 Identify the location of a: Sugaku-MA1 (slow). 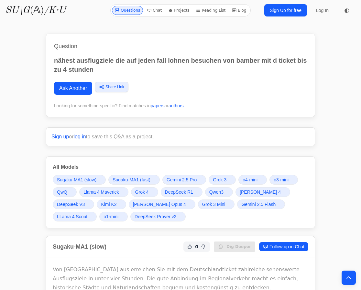
(79, 180).